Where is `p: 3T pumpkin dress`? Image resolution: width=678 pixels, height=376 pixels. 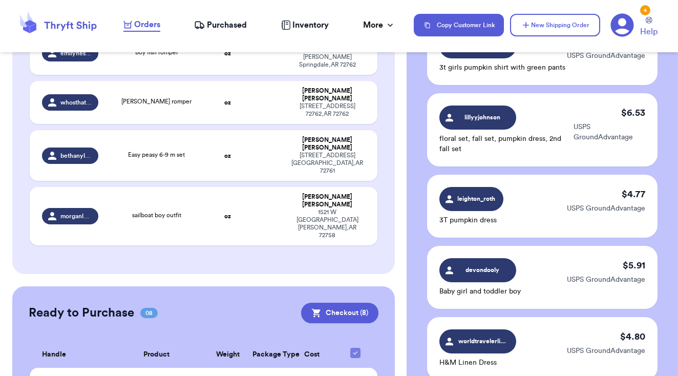
p: 3T pumpkin dress is located at coordinates (471, 220).